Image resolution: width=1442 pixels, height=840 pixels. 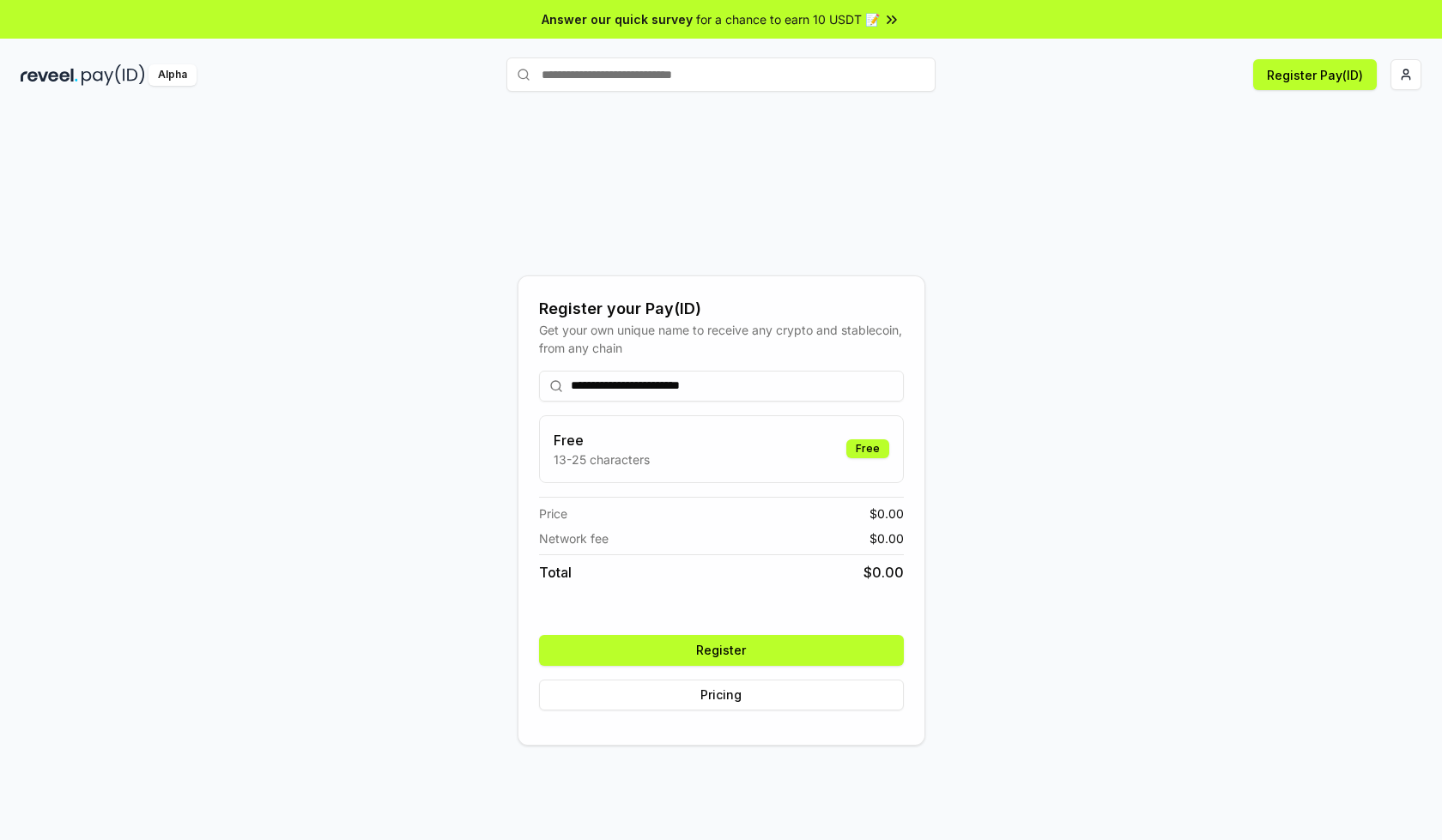 I want to click on button: Pricing, so click(x=721, y=695).